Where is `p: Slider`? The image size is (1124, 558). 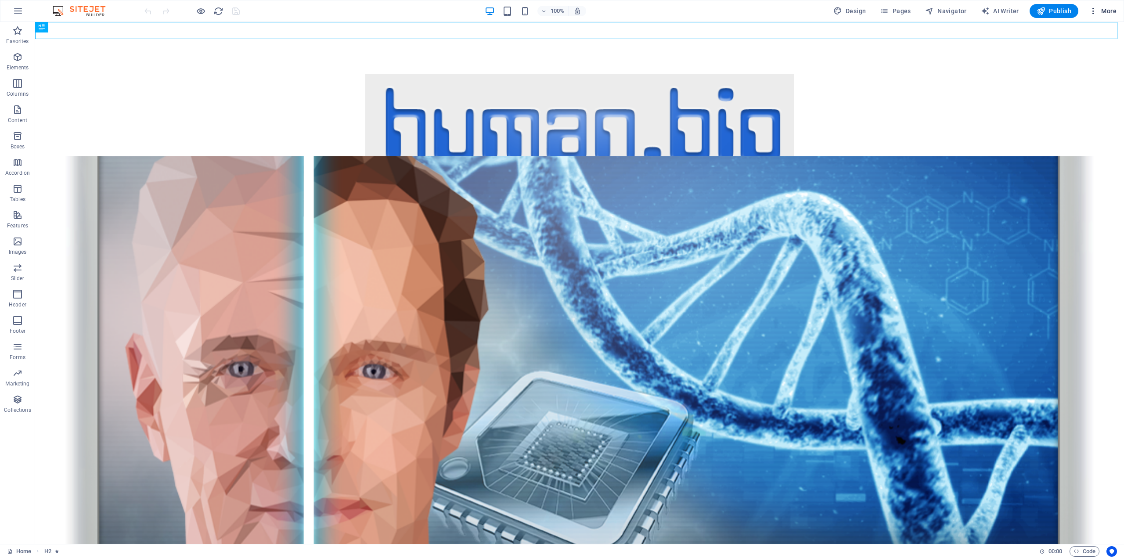 p: Slider is located at coordinates (18, 278).